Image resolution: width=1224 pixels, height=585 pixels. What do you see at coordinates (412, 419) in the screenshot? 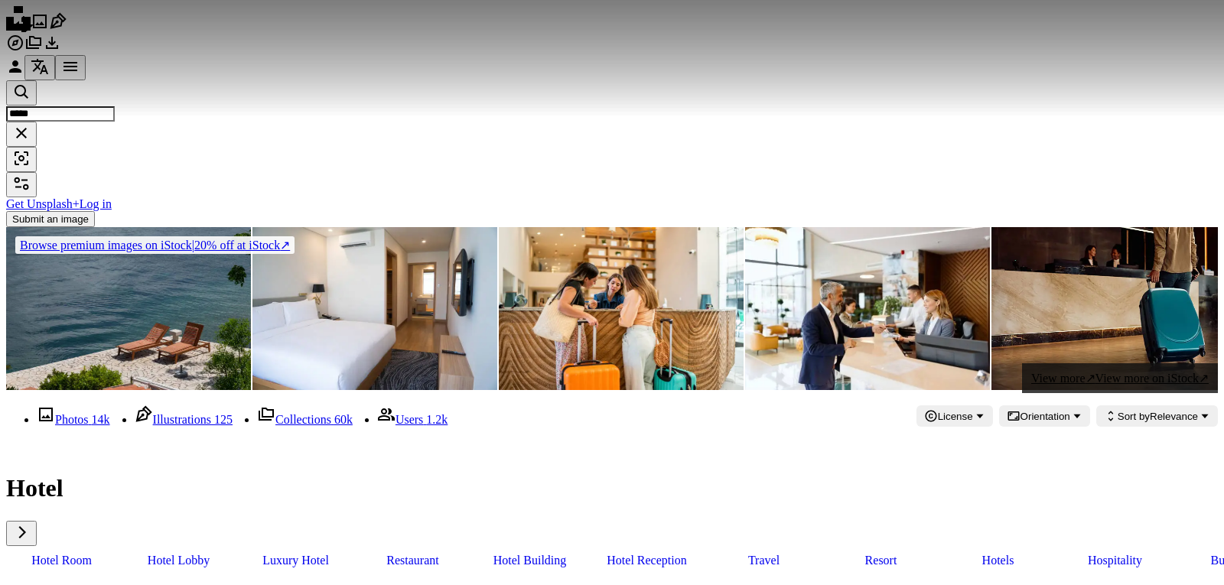
I see `a: Users 1.2k` at bounding box center [412, 419].